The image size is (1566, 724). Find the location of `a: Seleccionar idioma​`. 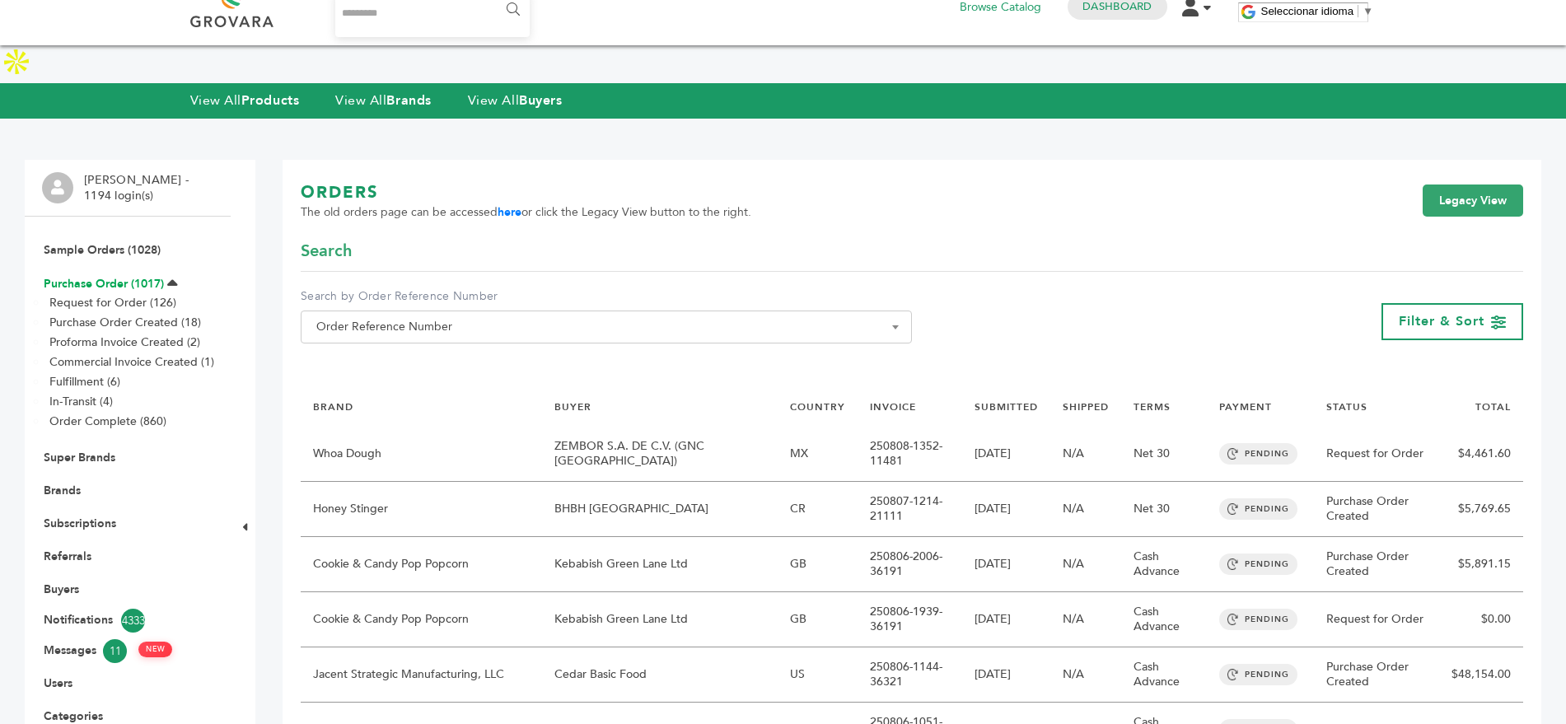

a: Seleccionar idioma​ is located at coordinates (1318, 11).